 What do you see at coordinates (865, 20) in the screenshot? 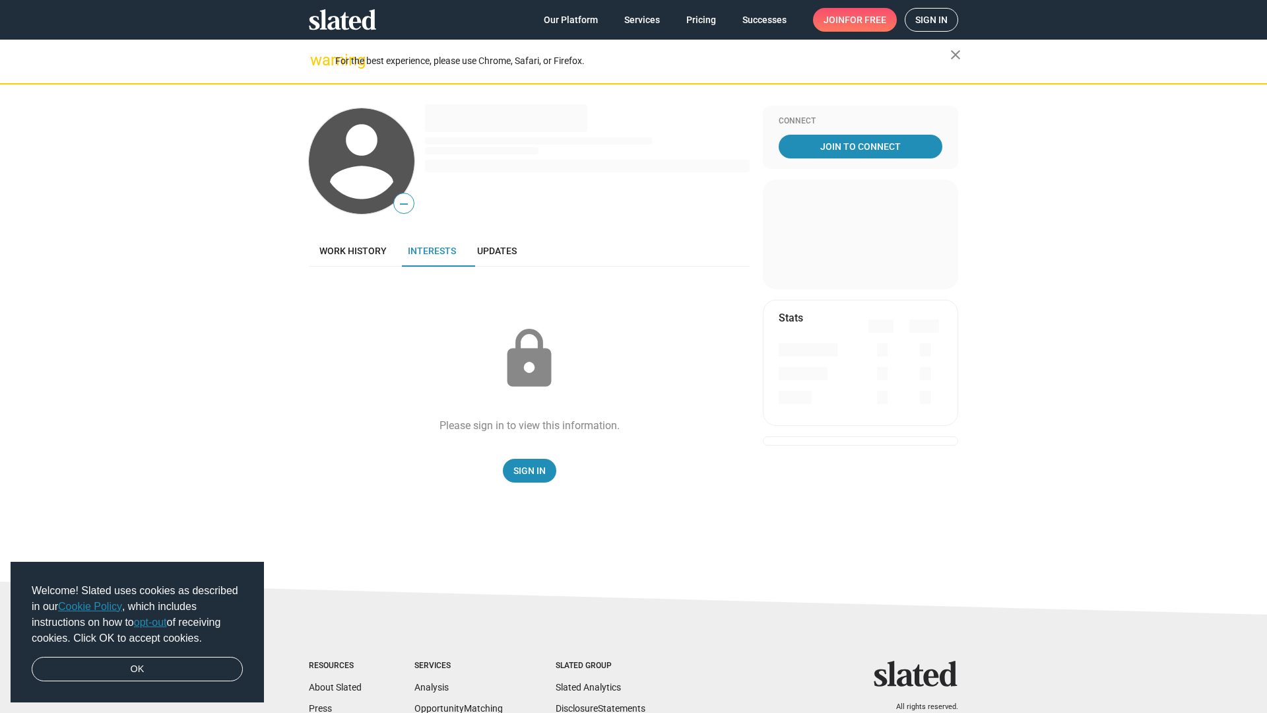
I see `span: for free` at bounding box center [865, 20].